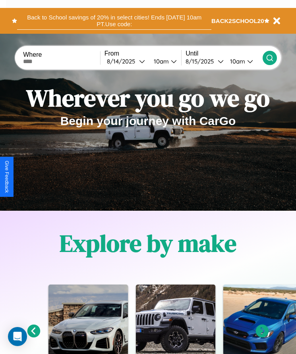  What do you see at coordinates (224, 54) in the screenshot?
I see `label: Until` at bounding box center [224, 54].